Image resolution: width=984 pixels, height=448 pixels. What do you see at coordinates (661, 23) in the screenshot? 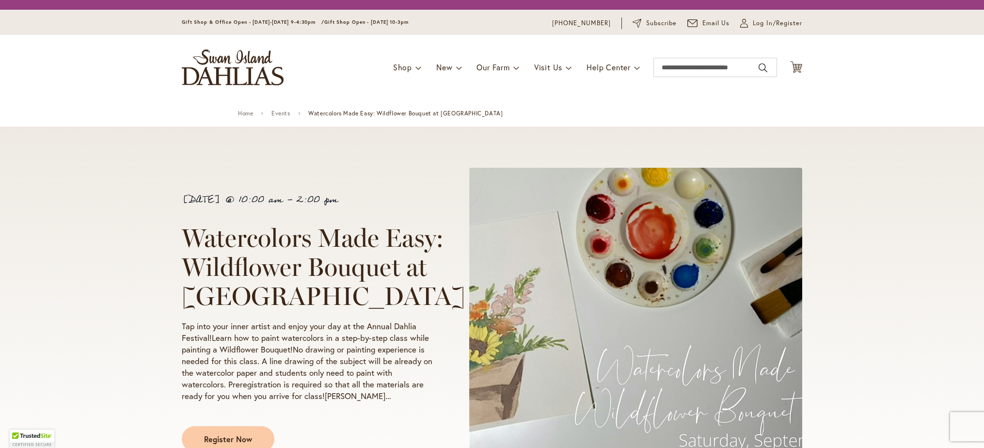
I see `span: Subscribe` at bounding box center [661, 23].